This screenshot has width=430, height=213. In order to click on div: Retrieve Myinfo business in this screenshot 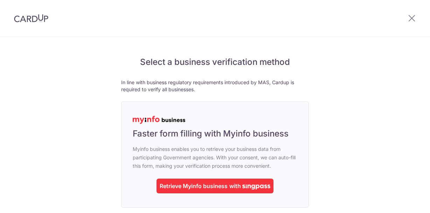, I will do `click(194, 186)`.